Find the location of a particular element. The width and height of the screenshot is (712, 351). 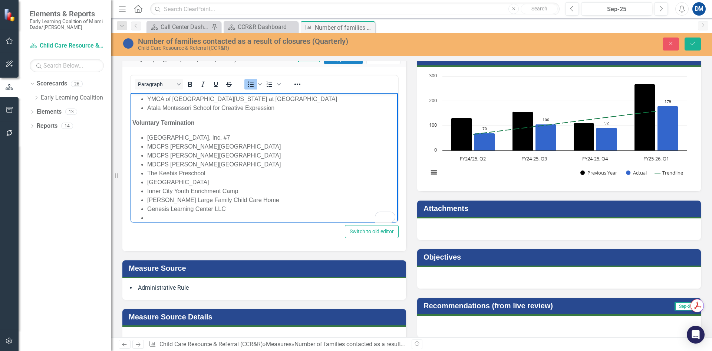

text: FY24-25, Q4 is located at coordinates (595, 158).